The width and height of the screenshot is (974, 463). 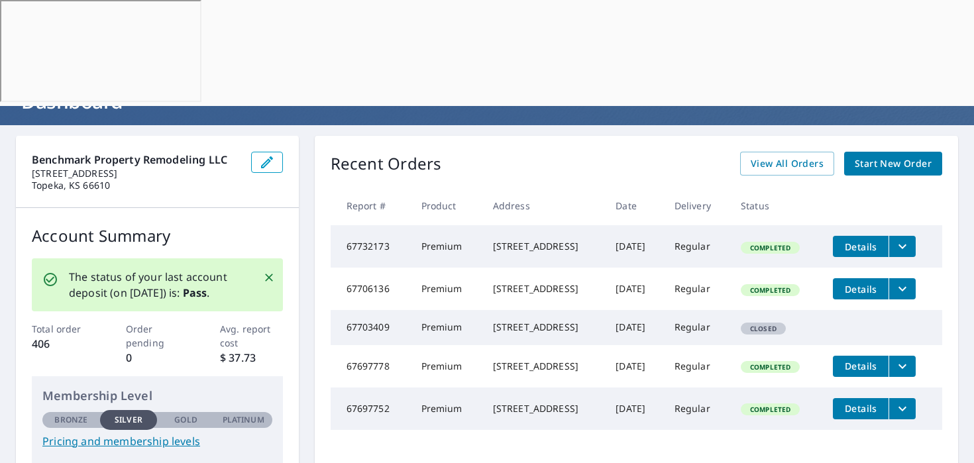 What do you see at coordinates (447, 205) in the screenshot?
I see `th: Product` at bounding box center [447, 205].